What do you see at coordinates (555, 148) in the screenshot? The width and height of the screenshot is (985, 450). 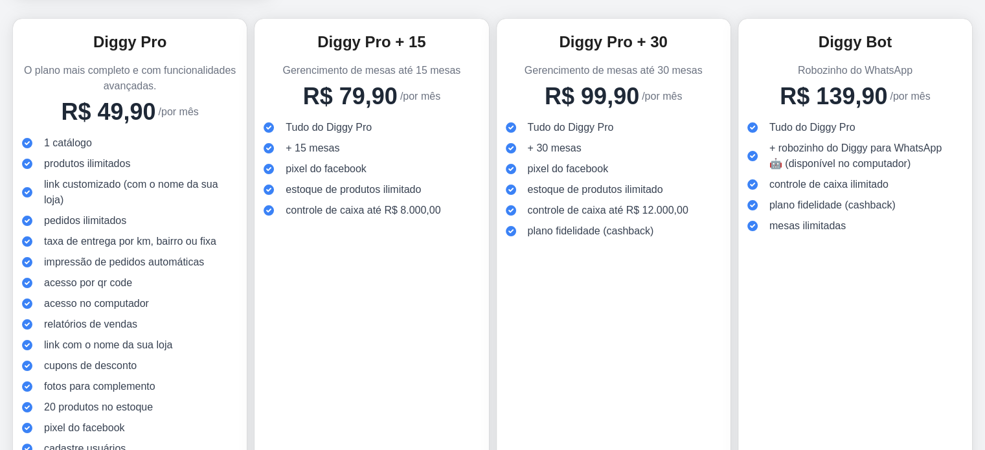 I see `span: + 30 mesas` at bounding box center [555, 148].